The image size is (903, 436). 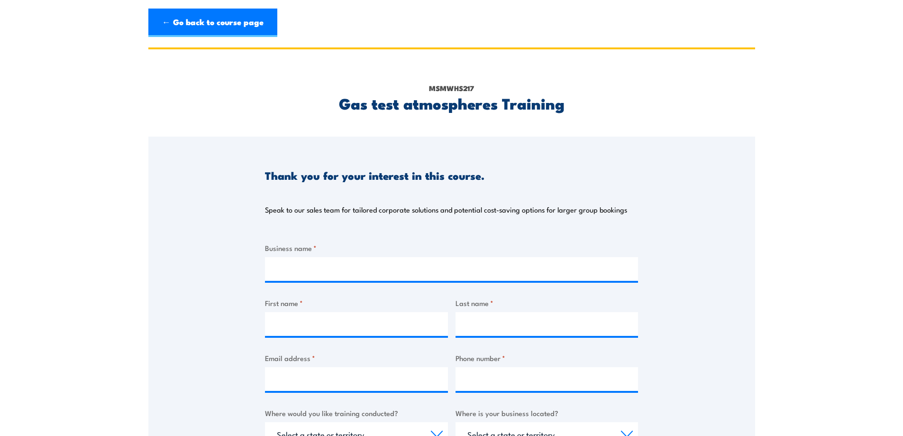 I want to click on h3: Thank you for your interest in this course., so click(x=374, y=175).